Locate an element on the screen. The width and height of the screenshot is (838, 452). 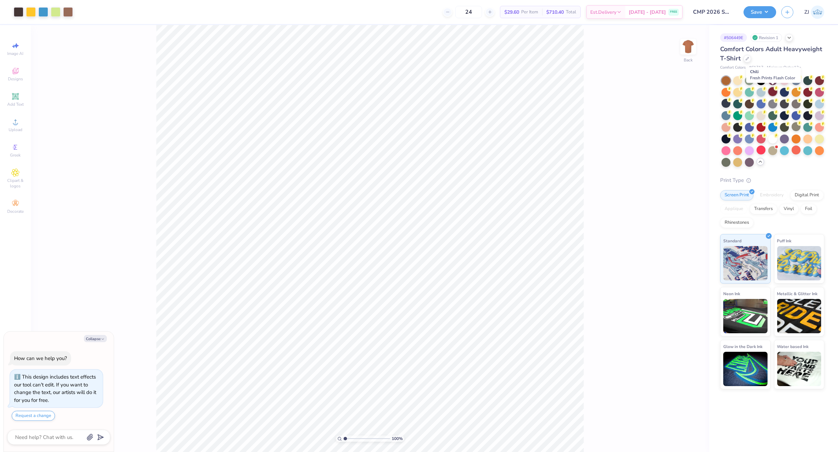
div: Embroidery is located at coordinates (771, 195).